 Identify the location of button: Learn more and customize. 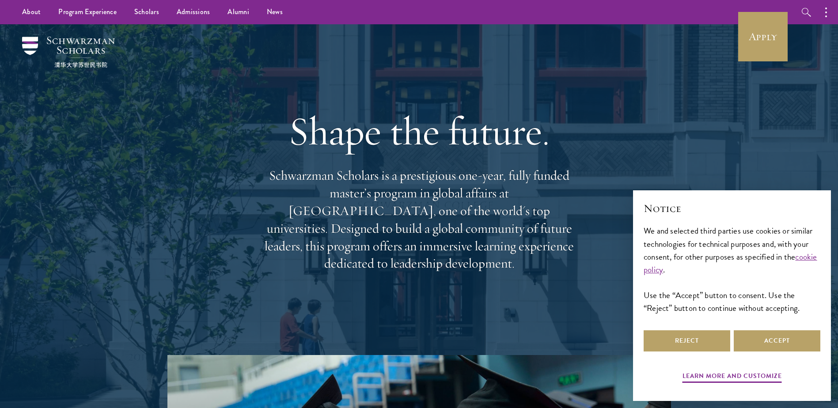
(732, 377).